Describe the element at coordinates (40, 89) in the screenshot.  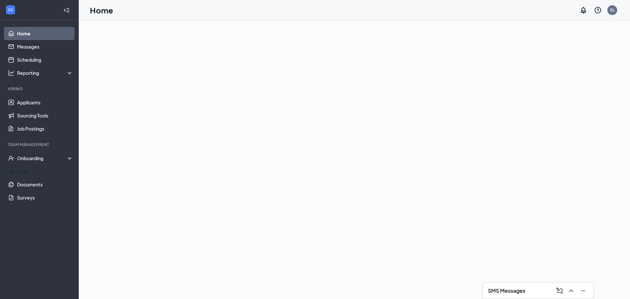
I see `div: Hiring` at that location.